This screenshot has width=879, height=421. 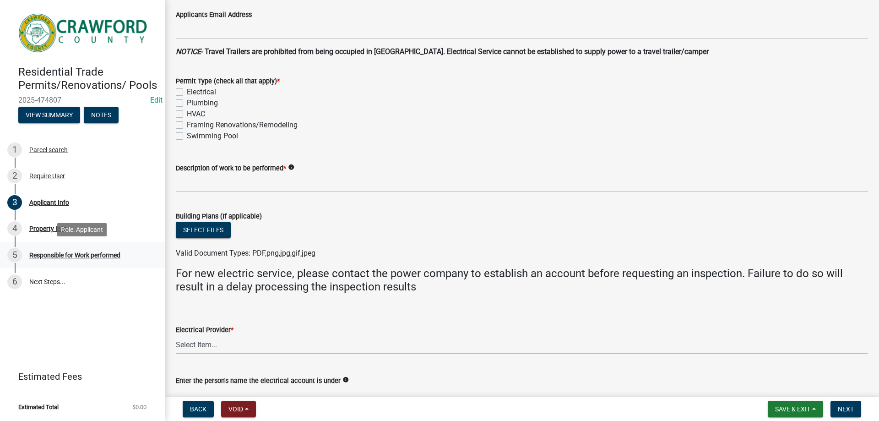 What do you see at coordinates (205, 330) in the screenshot?
I see `label: Electrical Provider` at bounding box center [205, 330].